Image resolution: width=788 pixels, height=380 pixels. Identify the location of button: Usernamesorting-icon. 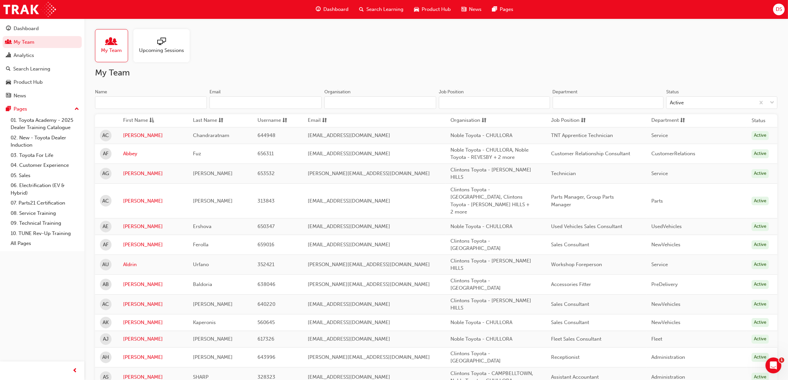
(276, 120).